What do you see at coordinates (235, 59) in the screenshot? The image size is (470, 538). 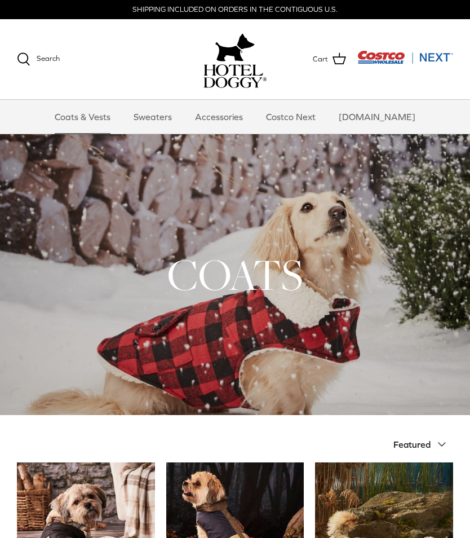 I see `a: hoteldoggy.com hoteldoggycom` at bounding box center [235, 59].